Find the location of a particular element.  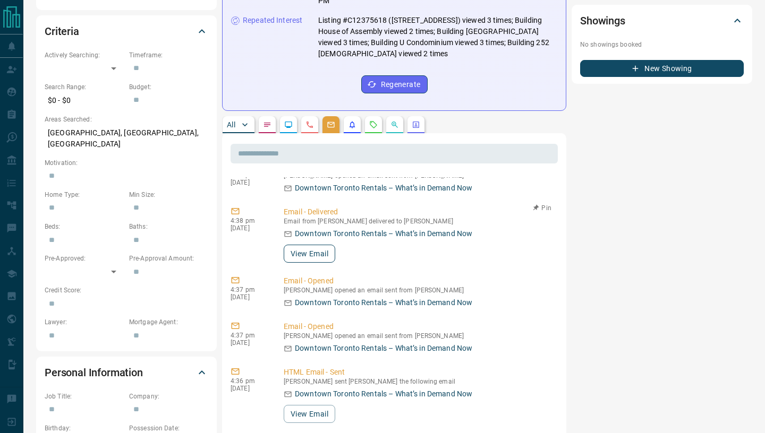

h2: Personal Information is located at coordinates (93, 373).